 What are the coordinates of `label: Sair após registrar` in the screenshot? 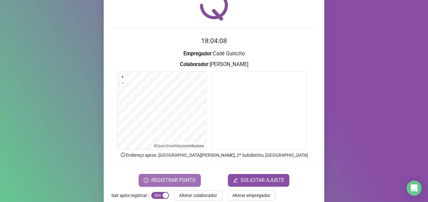 It's located at (131, 196).